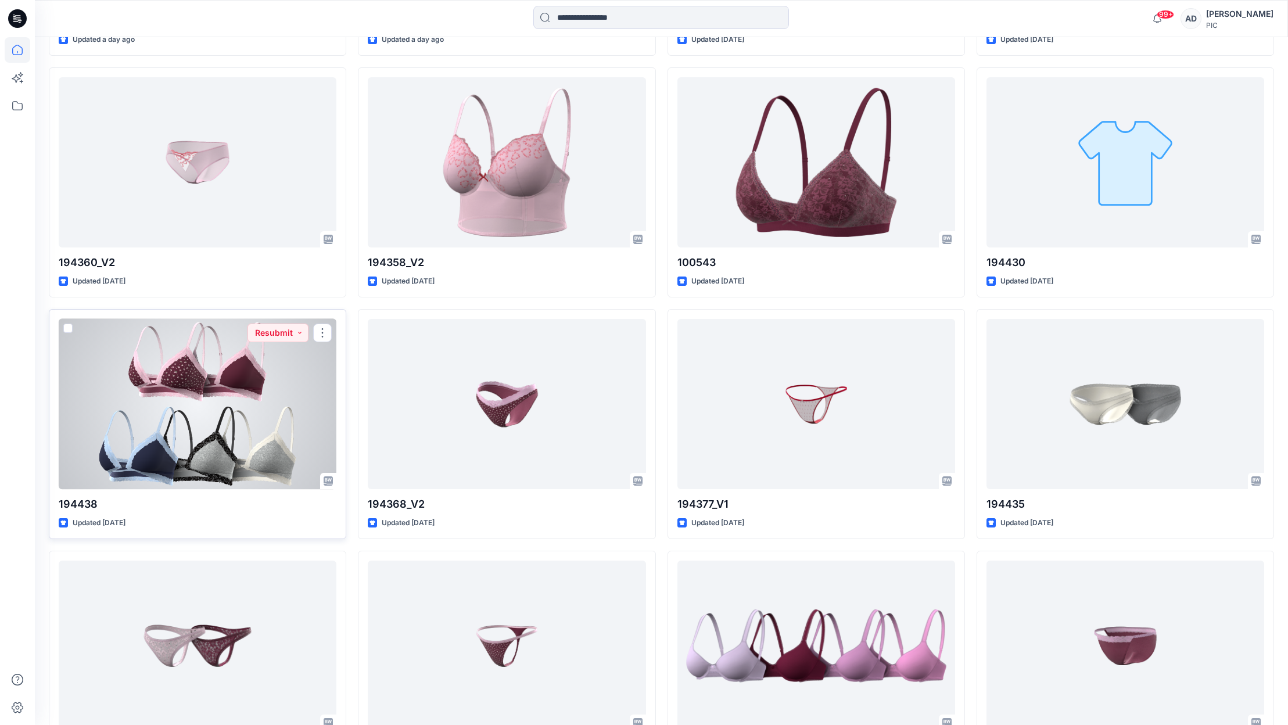 This screenshot has height=725, width=1288. What do you see at coordinates (198, 263) in the screenshot?
I see `p: 194360_V2` at bounding box center [198, 263].